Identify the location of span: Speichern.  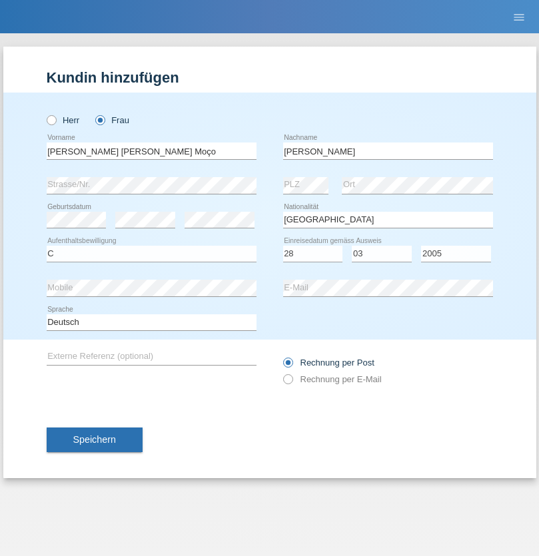
(95, 440).